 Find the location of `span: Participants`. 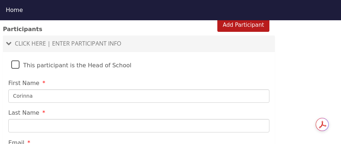

span: Participants is located at coordinates (22, 29).